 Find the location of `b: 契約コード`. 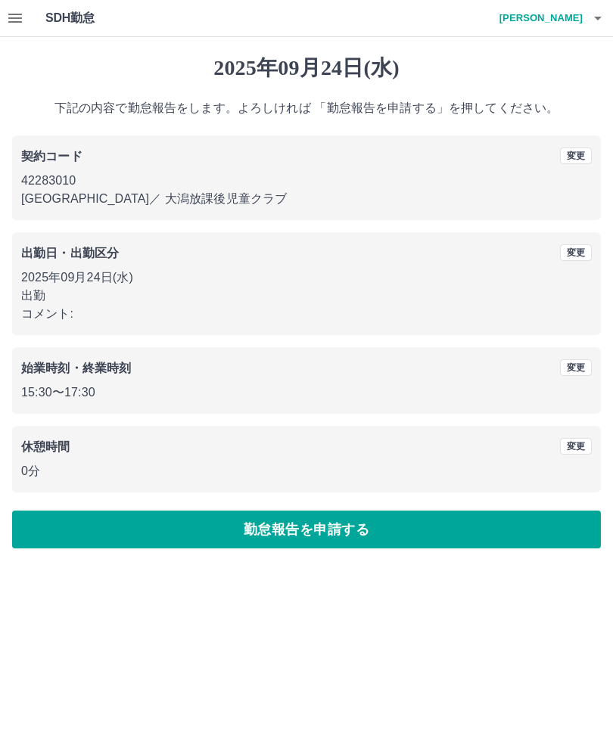

b: 契約コード is located at coordinates (51, 156).